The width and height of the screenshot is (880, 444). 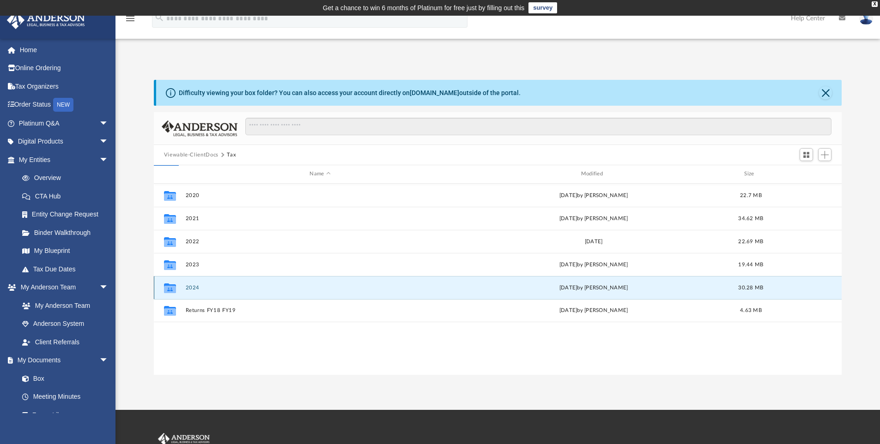 I want to click on a: My Blueprint, so click(x=65, y=251).